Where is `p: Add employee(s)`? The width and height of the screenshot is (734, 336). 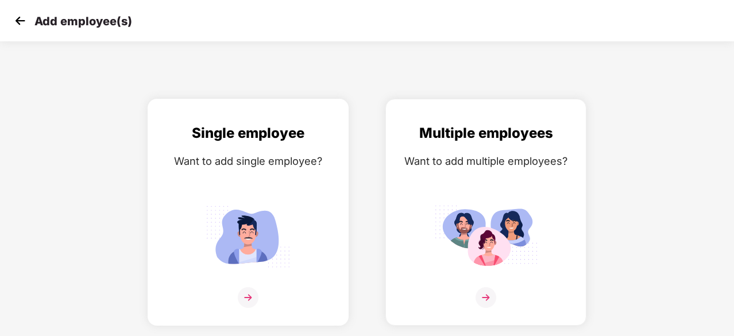 p: Add employee(s) is located at coordinates (83, 21).